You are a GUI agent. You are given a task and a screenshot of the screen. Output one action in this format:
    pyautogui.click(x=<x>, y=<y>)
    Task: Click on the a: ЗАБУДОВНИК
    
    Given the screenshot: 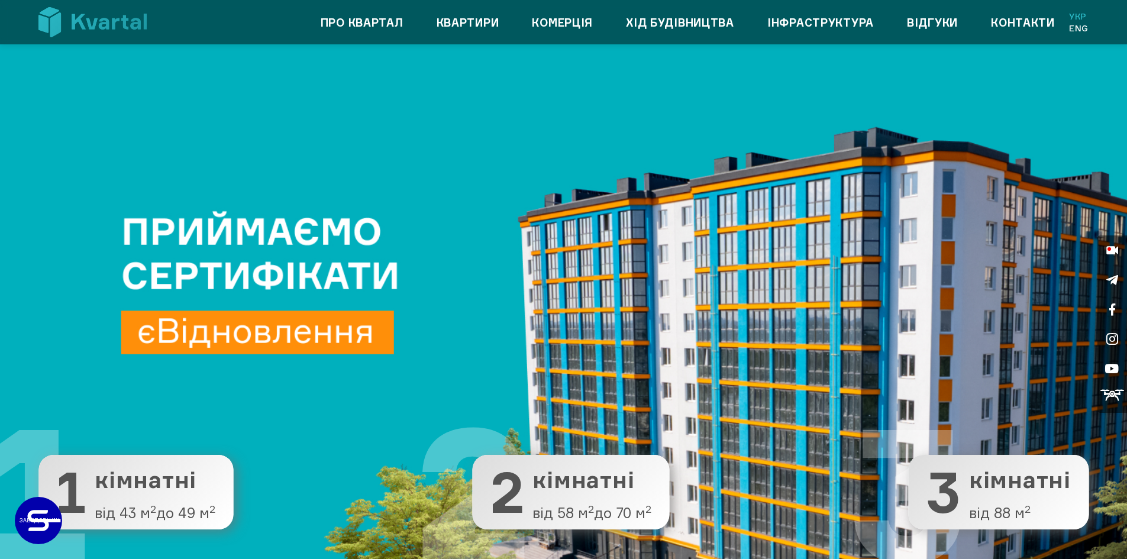 What is the action you would take?
    pyautogui.click(x=38, y=521)
    